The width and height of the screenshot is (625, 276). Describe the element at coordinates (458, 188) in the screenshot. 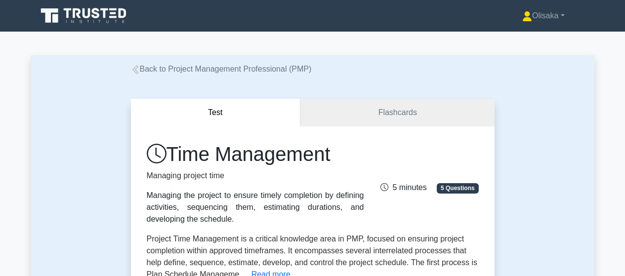

I see `span: 5 Questions` at that location.